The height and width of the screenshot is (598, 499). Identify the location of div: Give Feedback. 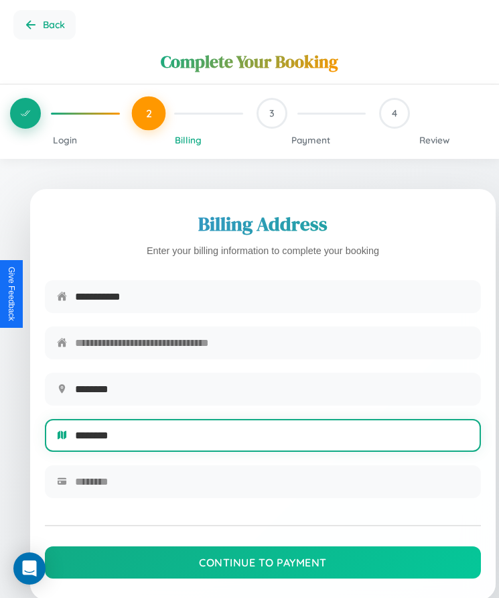
(11, 294).